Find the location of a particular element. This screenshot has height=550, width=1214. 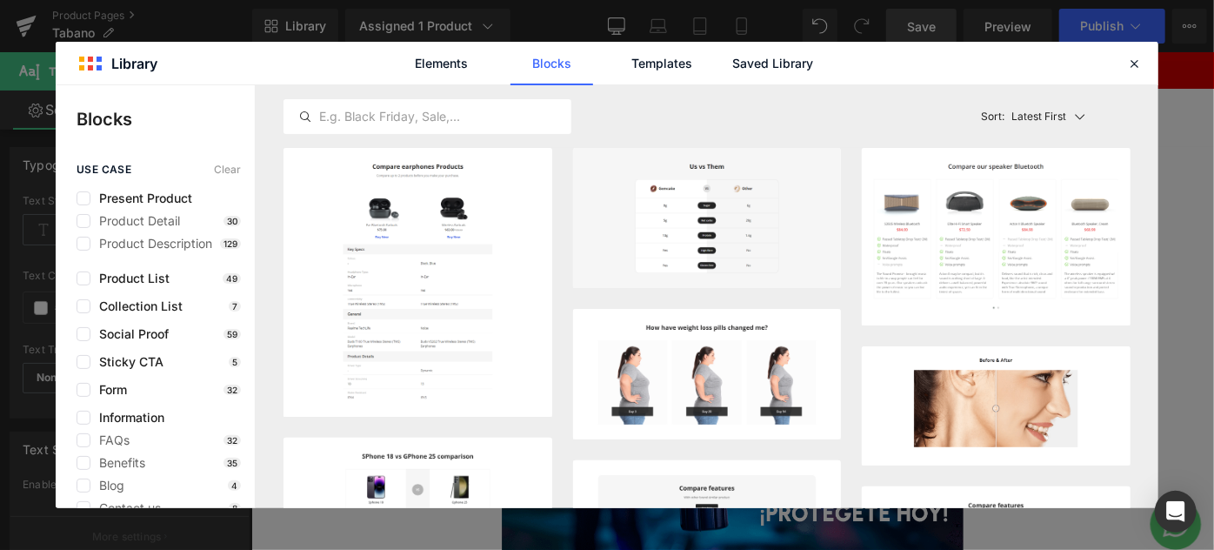

p: Latest First is located at coordinates (1038, 117).